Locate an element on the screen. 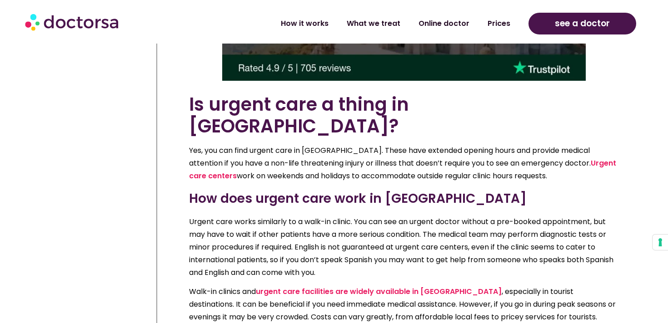 This screenshot has width=668, height=323. button: Your consent preferences for tracking technologies is located at coordinates (660, 243).